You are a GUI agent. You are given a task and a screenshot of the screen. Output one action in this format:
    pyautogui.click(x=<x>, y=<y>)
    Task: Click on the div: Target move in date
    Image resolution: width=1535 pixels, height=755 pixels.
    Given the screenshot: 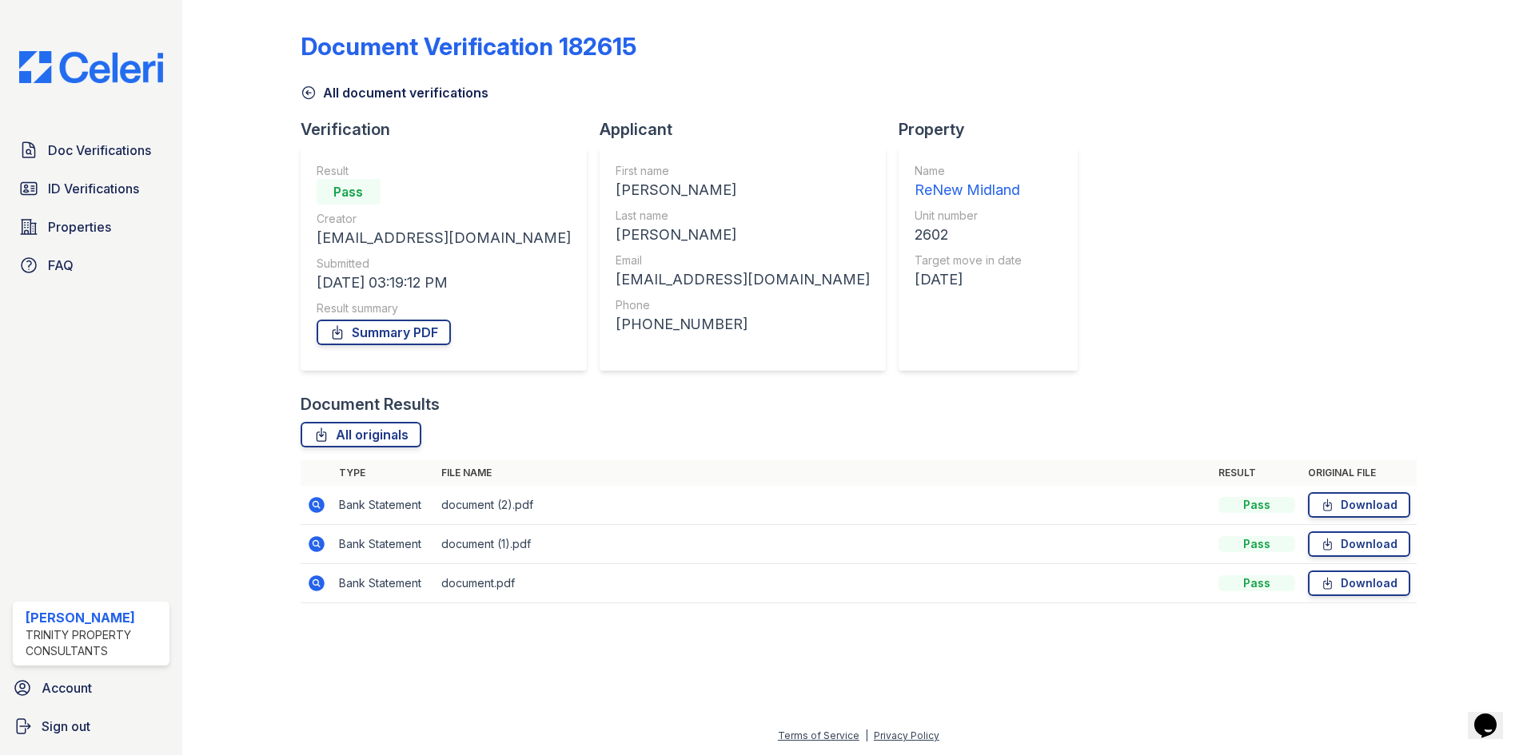 What is the action you would take?
    pyautogui.click(x=968, y=261)
    